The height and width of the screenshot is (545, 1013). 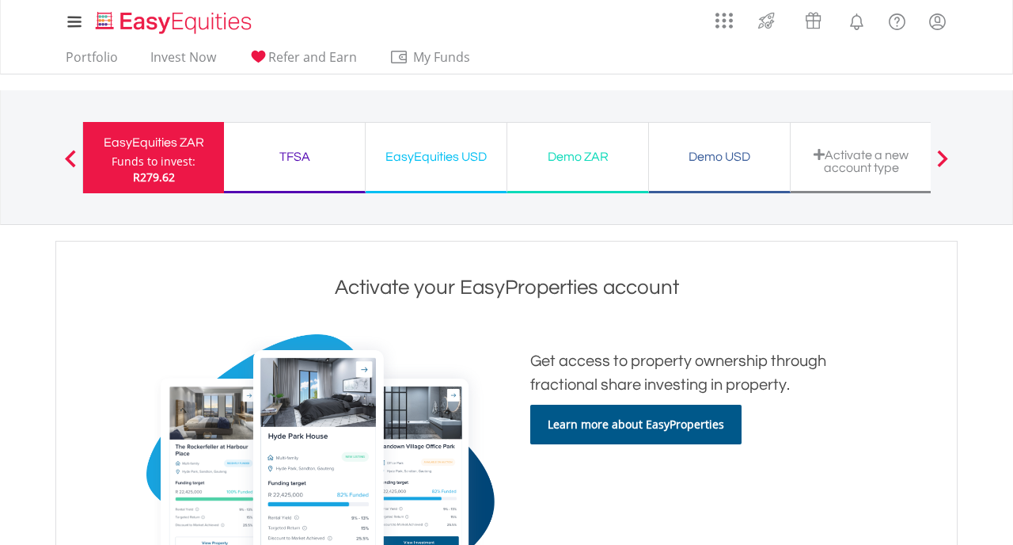 What do you see at coordinates (313, 57) in the screenshot?
I see `span: Refer and Earn` at bounding box center [313, 57].